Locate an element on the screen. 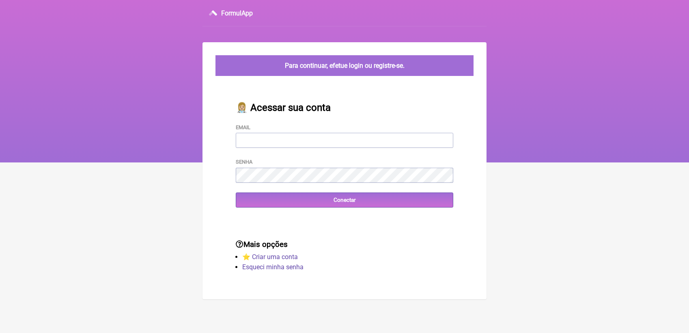 Image resolution: width=689 pixels, height=333 pixels. label: Email is located at coordinates (243, 127).